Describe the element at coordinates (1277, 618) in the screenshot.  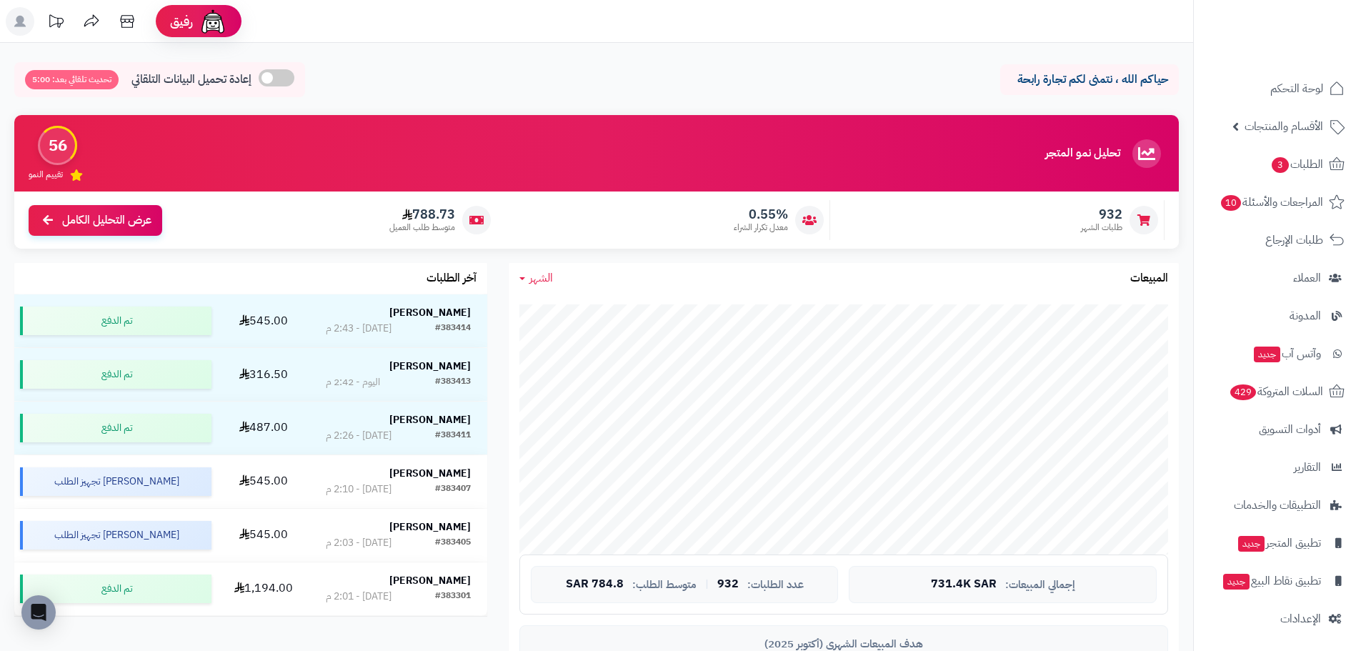
I see `a: الإعدادات` at that location.